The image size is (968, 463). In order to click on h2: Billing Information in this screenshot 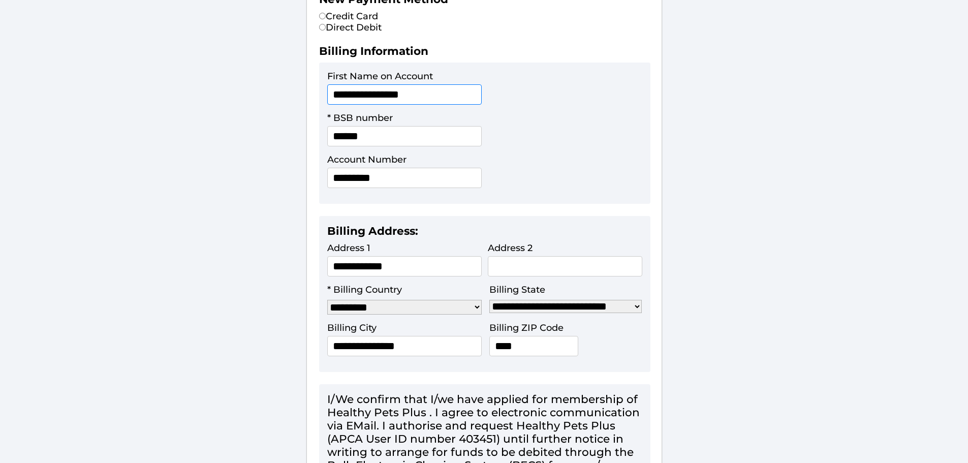, I will do `click(484, 53)`.